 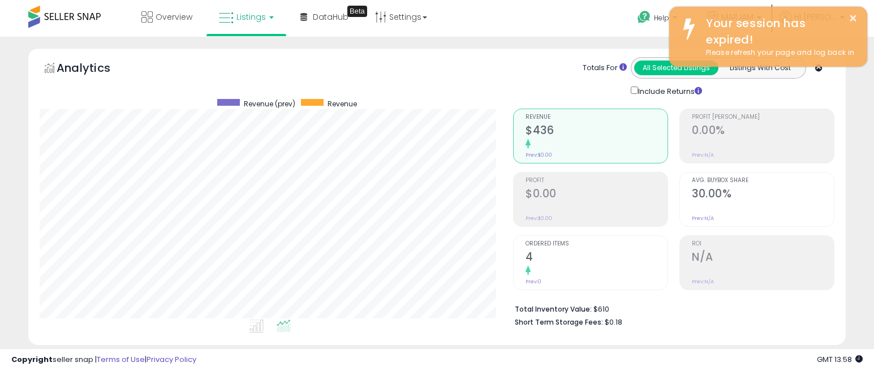 I want to click on h2: 4, so click(x=596, y=258).